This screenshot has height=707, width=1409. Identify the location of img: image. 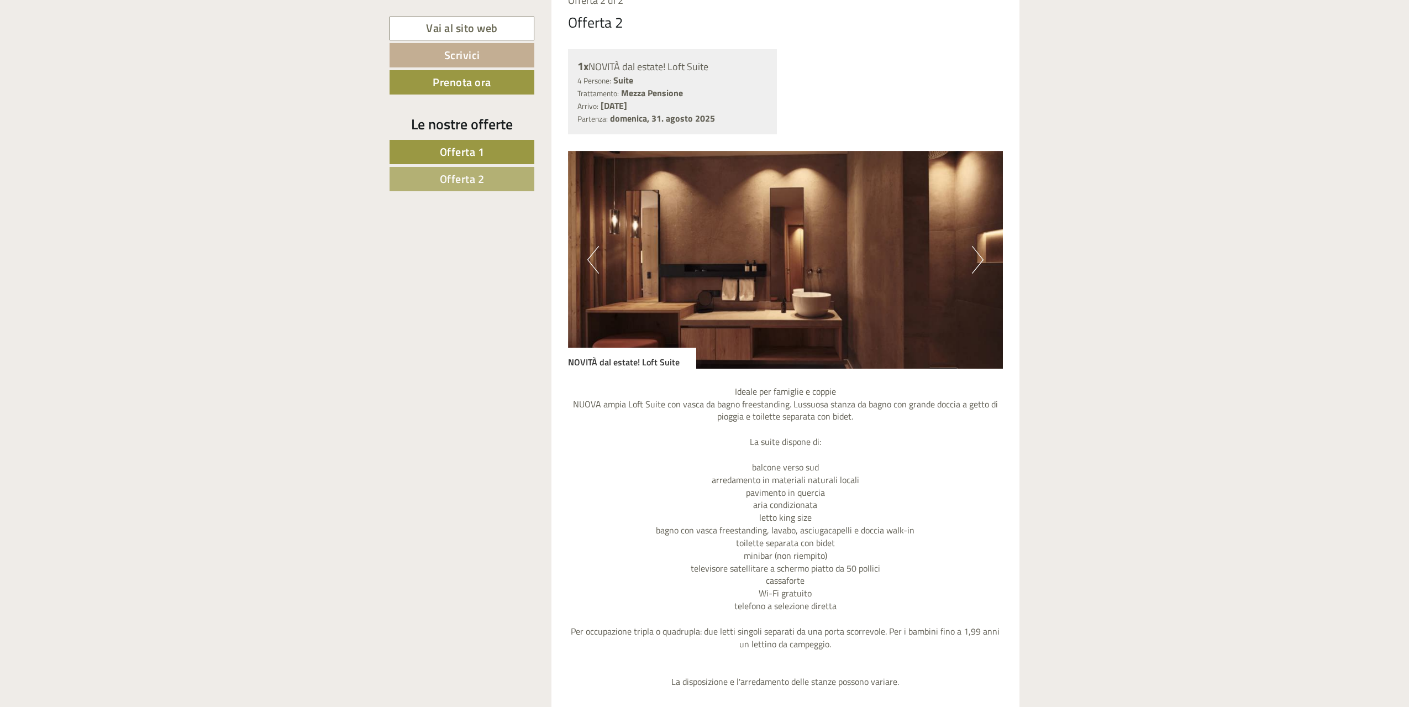
(786, 260).